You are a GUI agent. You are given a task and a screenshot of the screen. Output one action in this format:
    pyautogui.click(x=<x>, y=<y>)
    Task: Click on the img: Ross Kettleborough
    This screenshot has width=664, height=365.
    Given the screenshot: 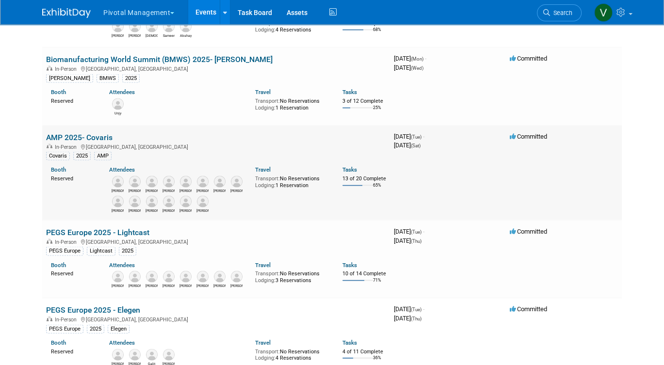 What is the action you would take?
    pyautogui.click(x=169, y=355)
    